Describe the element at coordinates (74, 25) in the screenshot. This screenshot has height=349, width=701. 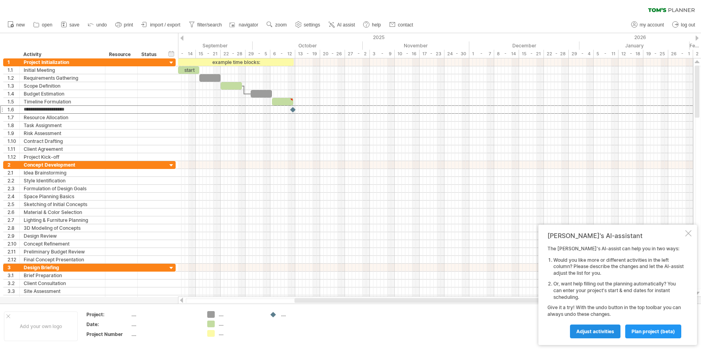
I see `span: save` at that location.